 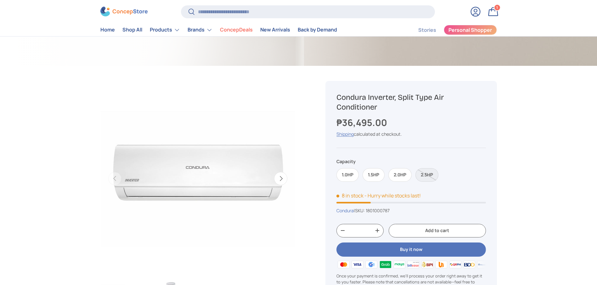 I want to click on strong: ₱36,495.00, so click(x=362, y=122).